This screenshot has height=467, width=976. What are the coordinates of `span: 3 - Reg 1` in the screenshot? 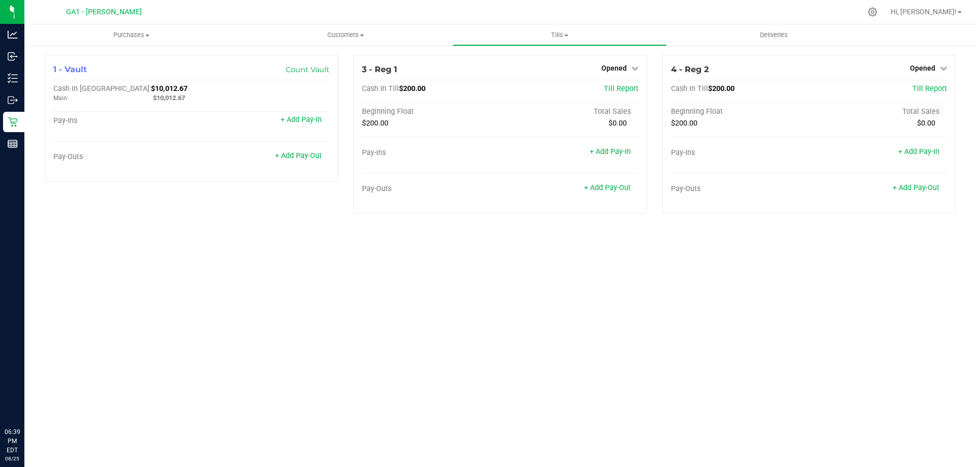 It's located at (379, 69).